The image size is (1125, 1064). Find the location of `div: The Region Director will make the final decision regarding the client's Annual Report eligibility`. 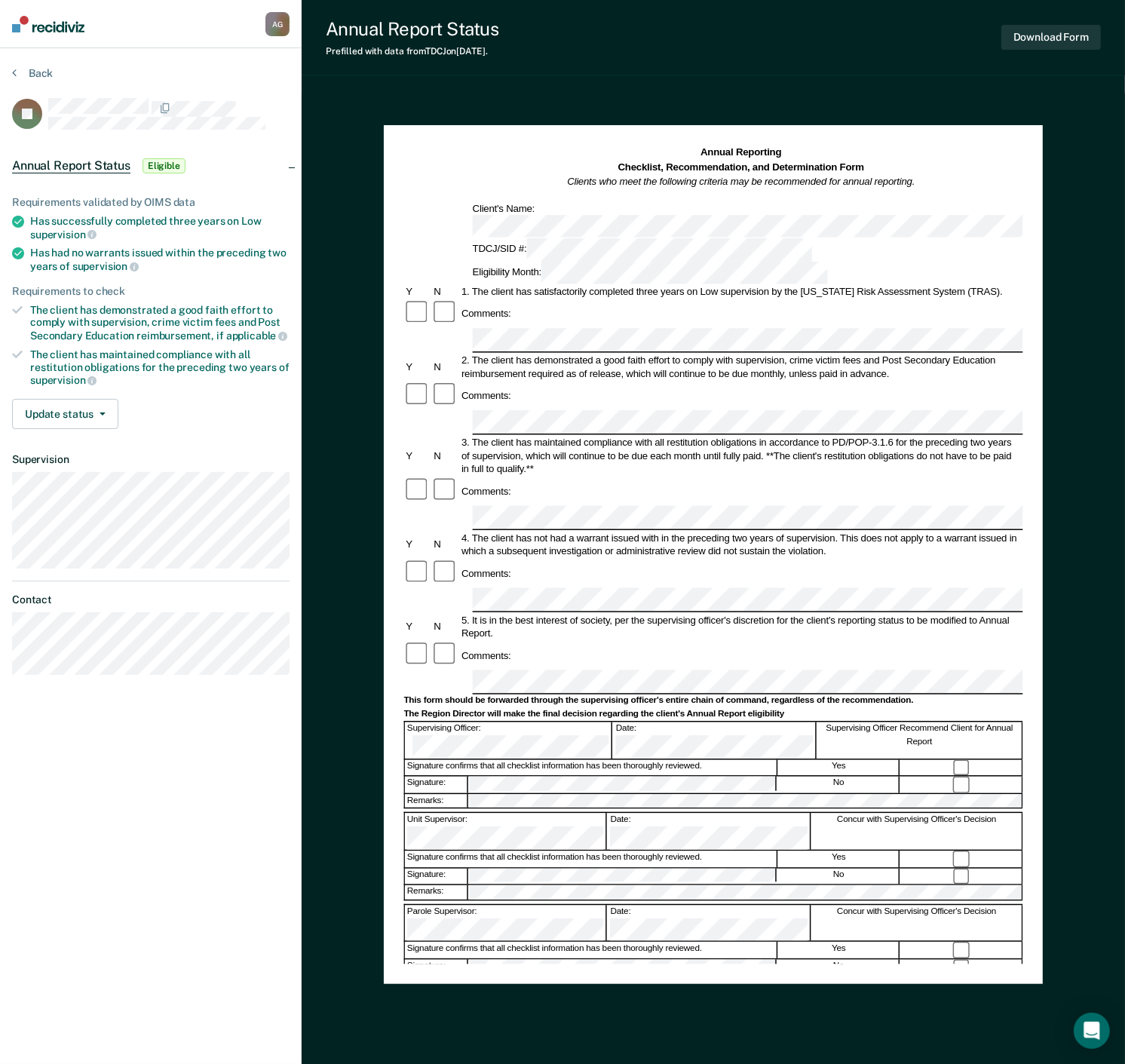

div: The Region Director will make the final decision regarding the client's Annual Report eligibility is located at coordinates (714, 713).